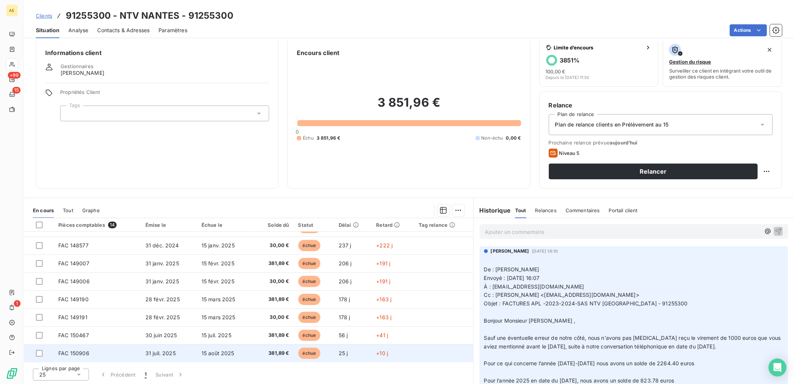 This screenshot has width=794, height=384. I want to click on span: Niveau 5, so click(570, 153).